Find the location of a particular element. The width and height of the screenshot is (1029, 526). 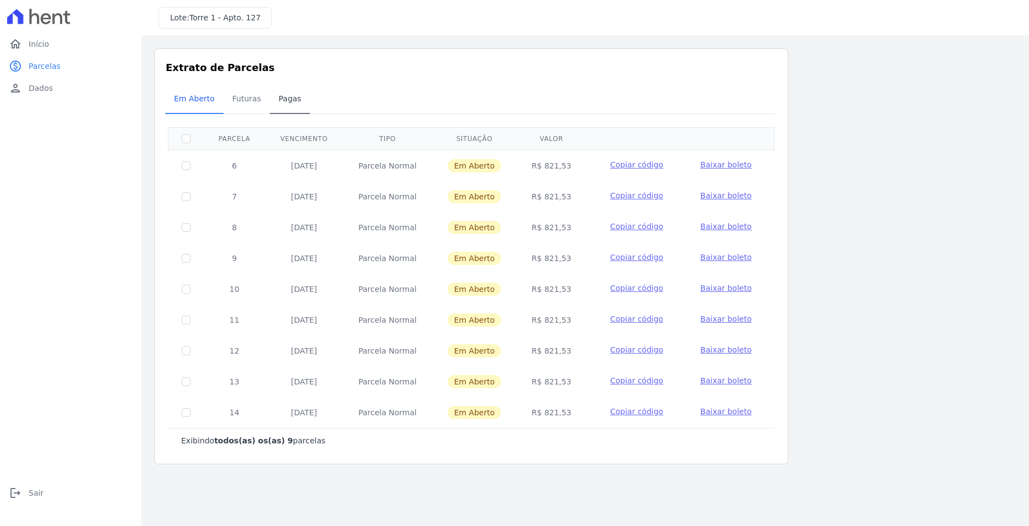

a: paidParcelas is located at coordinates (70, 66).